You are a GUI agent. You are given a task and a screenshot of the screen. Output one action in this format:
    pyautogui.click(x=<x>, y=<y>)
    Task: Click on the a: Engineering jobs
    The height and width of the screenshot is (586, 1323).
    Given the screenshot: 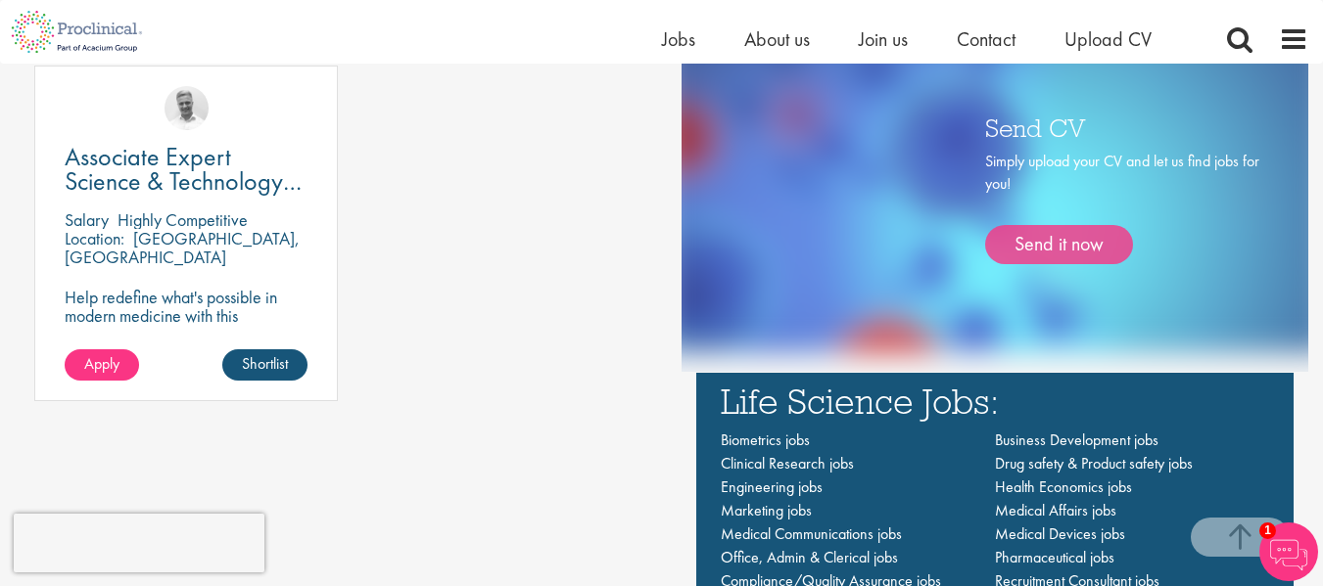 What is the action you would take?
    pyautogui.click(x=772, y=487)
    